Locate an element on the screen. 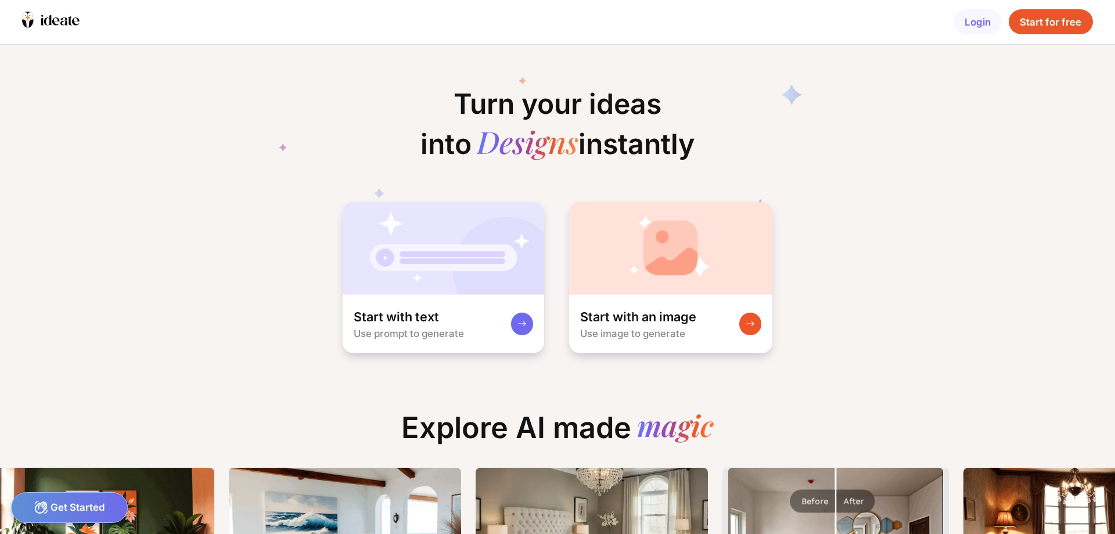 This screenshot has width=1115, height=534. div: Get Started is located at coordinates (69, 507).